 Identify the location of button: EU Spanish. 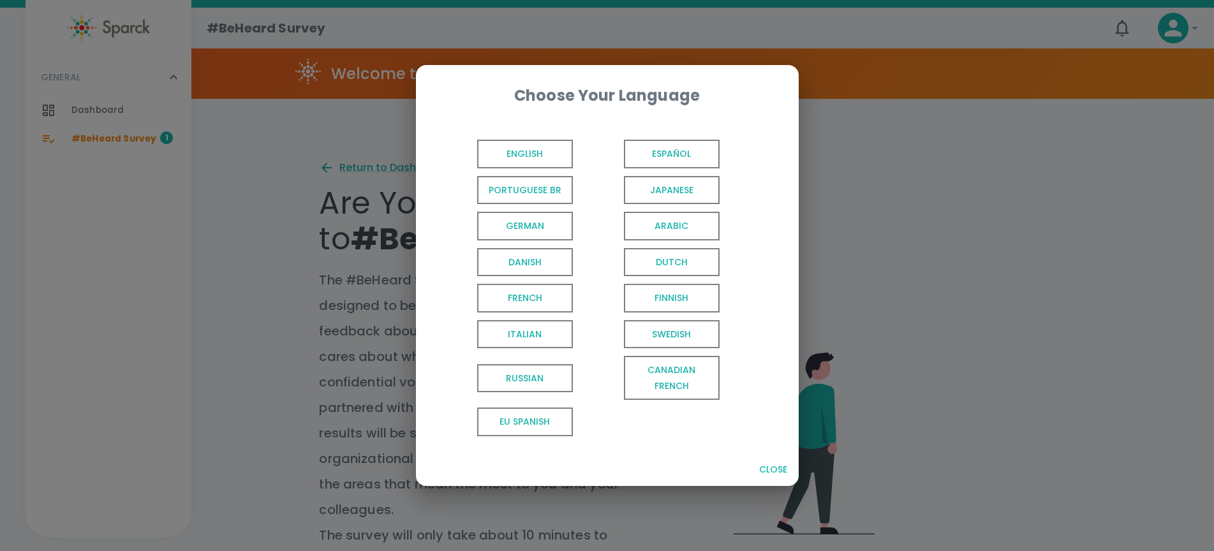
(505, 422).